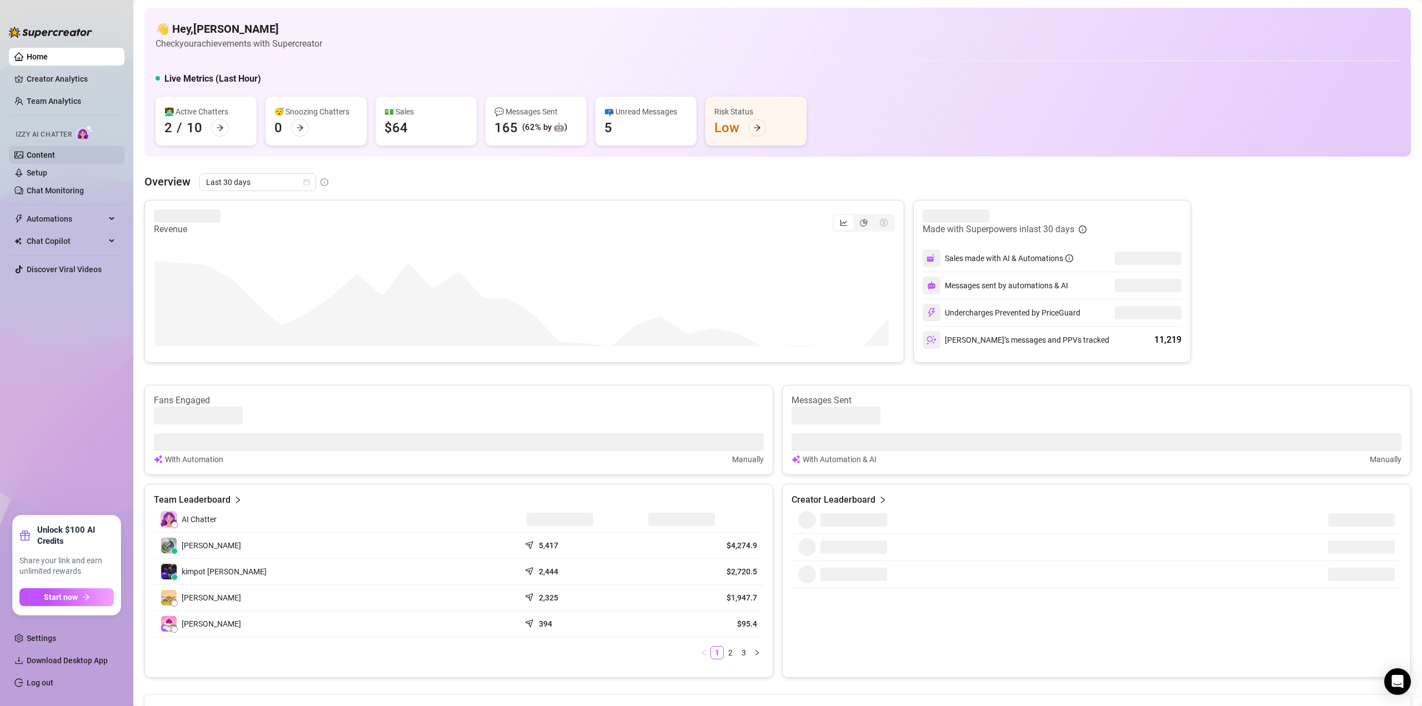 The image size is (1422, 706). What do you see at coordinates (506, 128) in the screenshot?
I see `div: 165` at bounding box center [506, 128].